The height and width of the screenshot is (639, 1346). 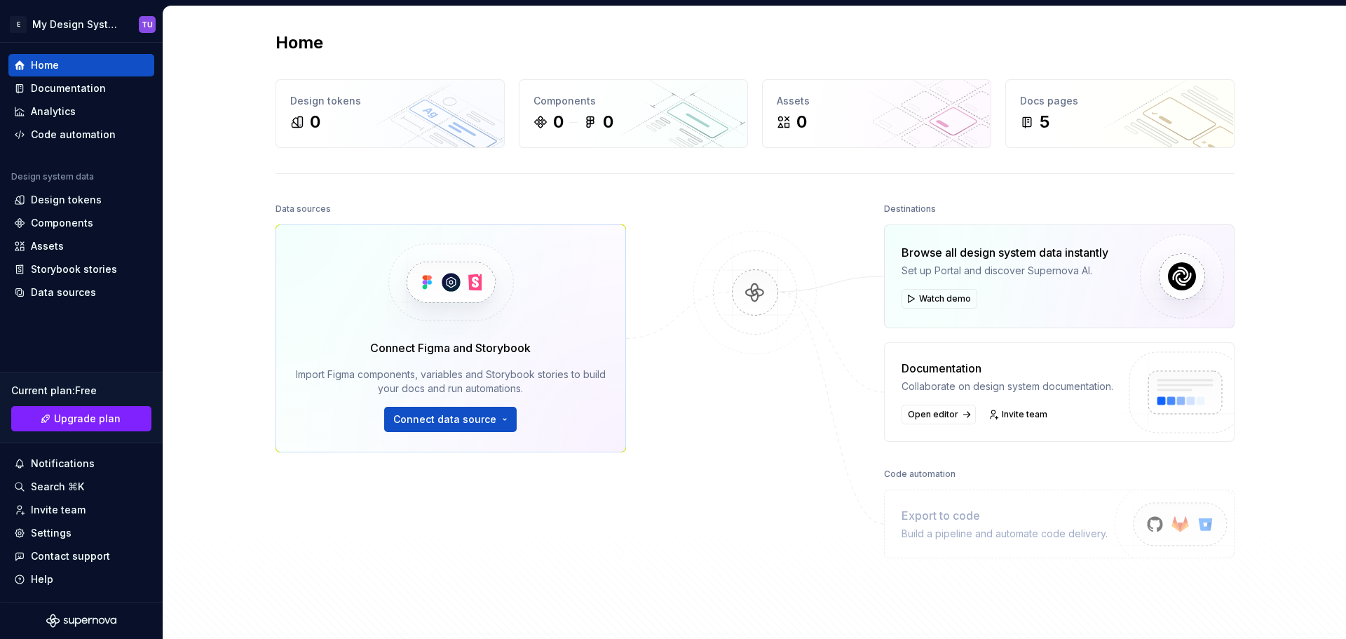 I want to click on a: Docs pages5, so click(x=1119, y=114).